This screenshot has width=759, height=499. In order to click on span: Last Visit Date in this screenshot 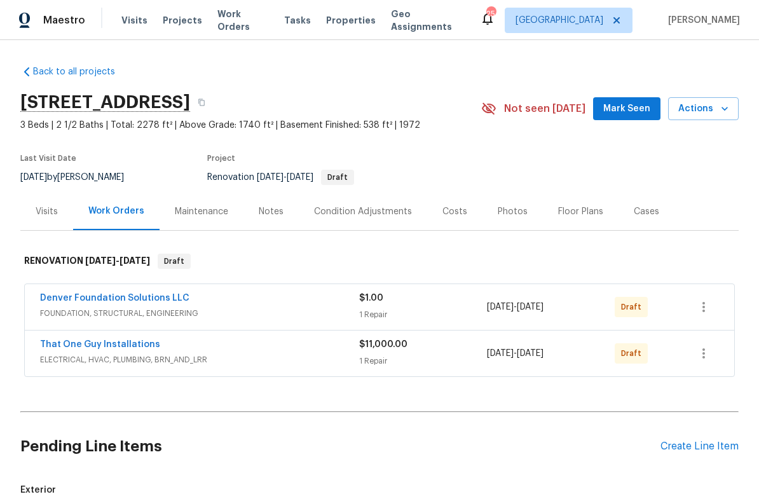, I will do `click(48, 158)`.